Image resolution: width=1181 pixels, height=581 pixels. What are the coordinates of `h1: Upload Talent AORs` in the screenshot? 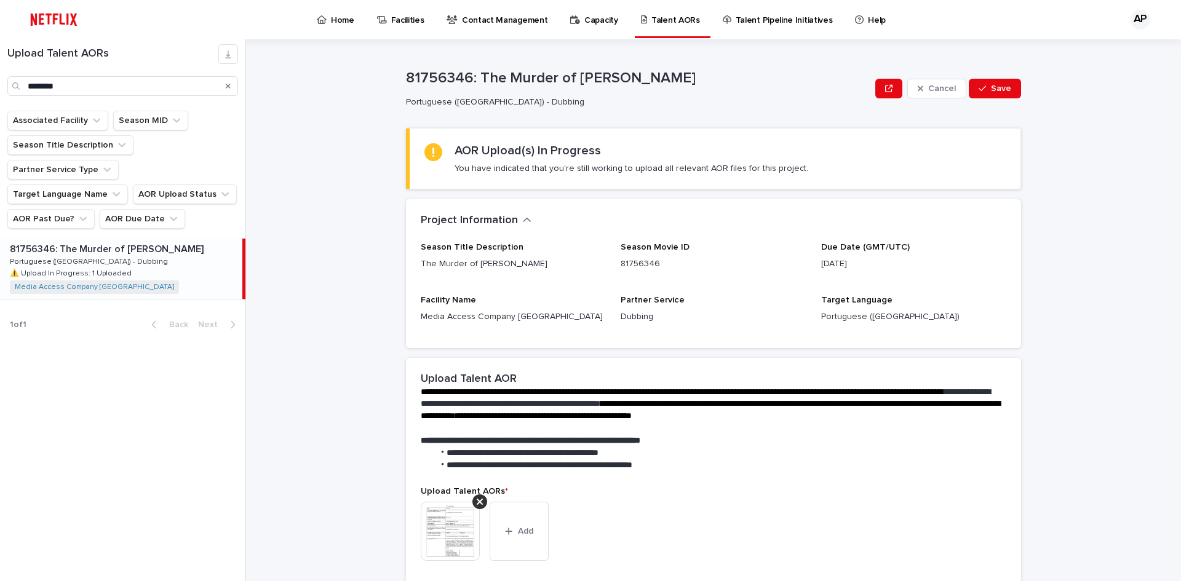 It's located at (113, 54).